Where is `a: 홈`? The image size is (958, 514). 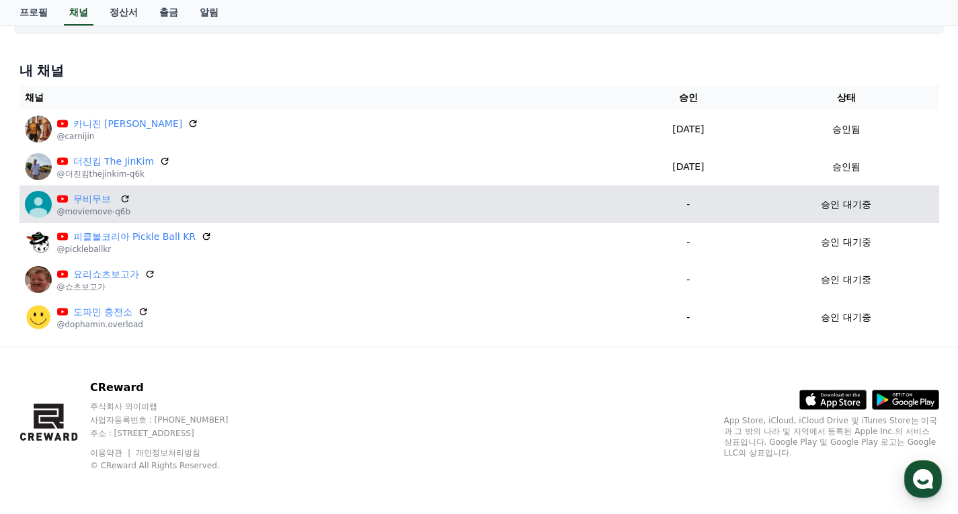 a: 홈 is located at coordinates (46, 420).